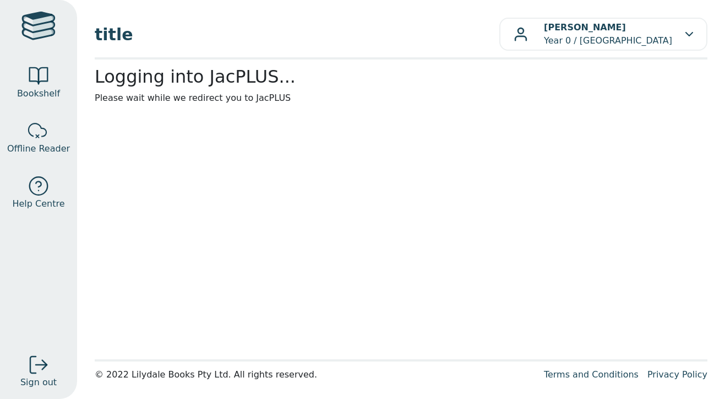 Image resolution: width=725 pixels, height=399 pixels. What do you see at coordinates (38, 204) in the screenshot?
I see `span: Help Centre` at bounding box center [38, 204].